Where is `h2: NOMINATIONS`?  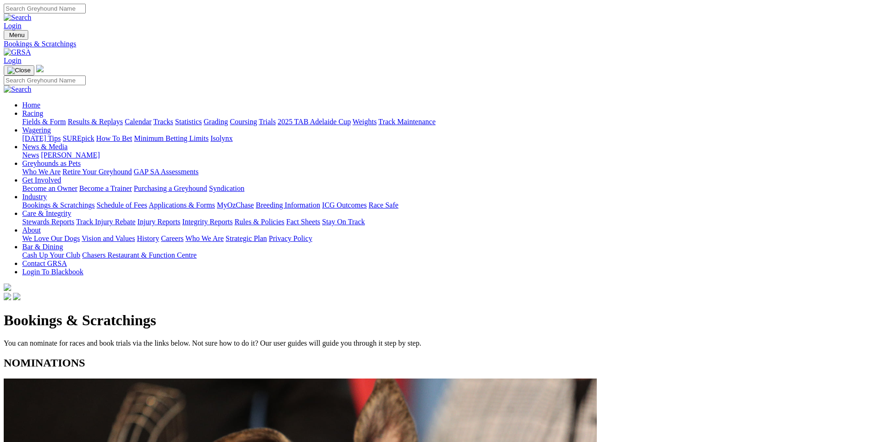 h2: NOMINATIONS is located at coordinates (439, 363).